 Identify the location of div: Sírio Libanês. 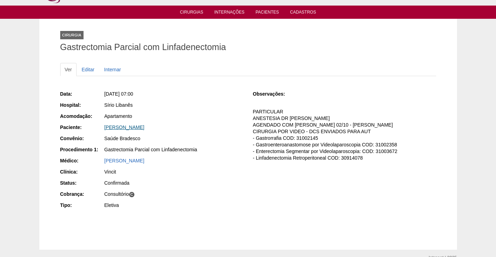
(174, 105).